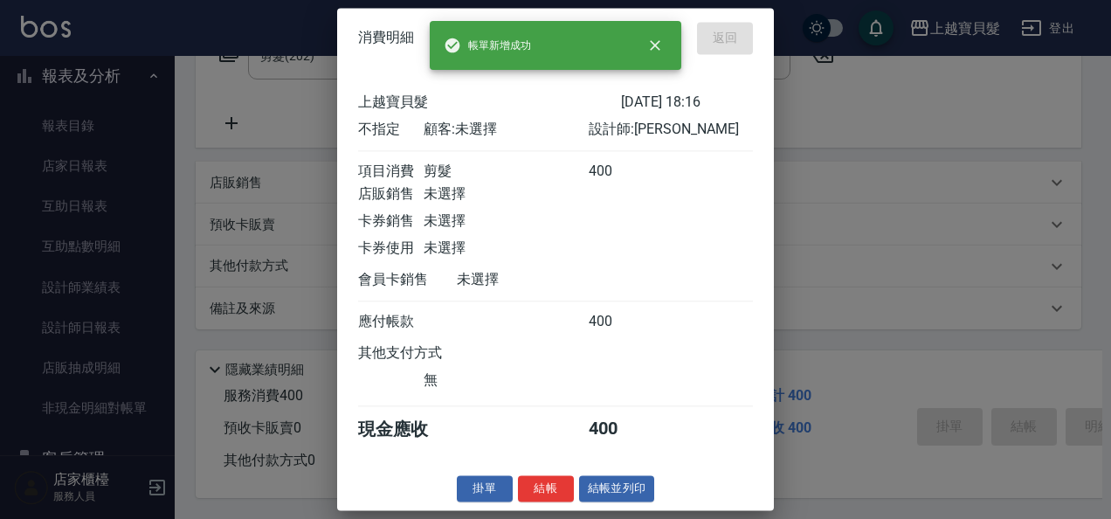  What do you see at coordinates (390, 129) in the screenshot?
I see `div: 不指定` at bounding box center [390, 129].